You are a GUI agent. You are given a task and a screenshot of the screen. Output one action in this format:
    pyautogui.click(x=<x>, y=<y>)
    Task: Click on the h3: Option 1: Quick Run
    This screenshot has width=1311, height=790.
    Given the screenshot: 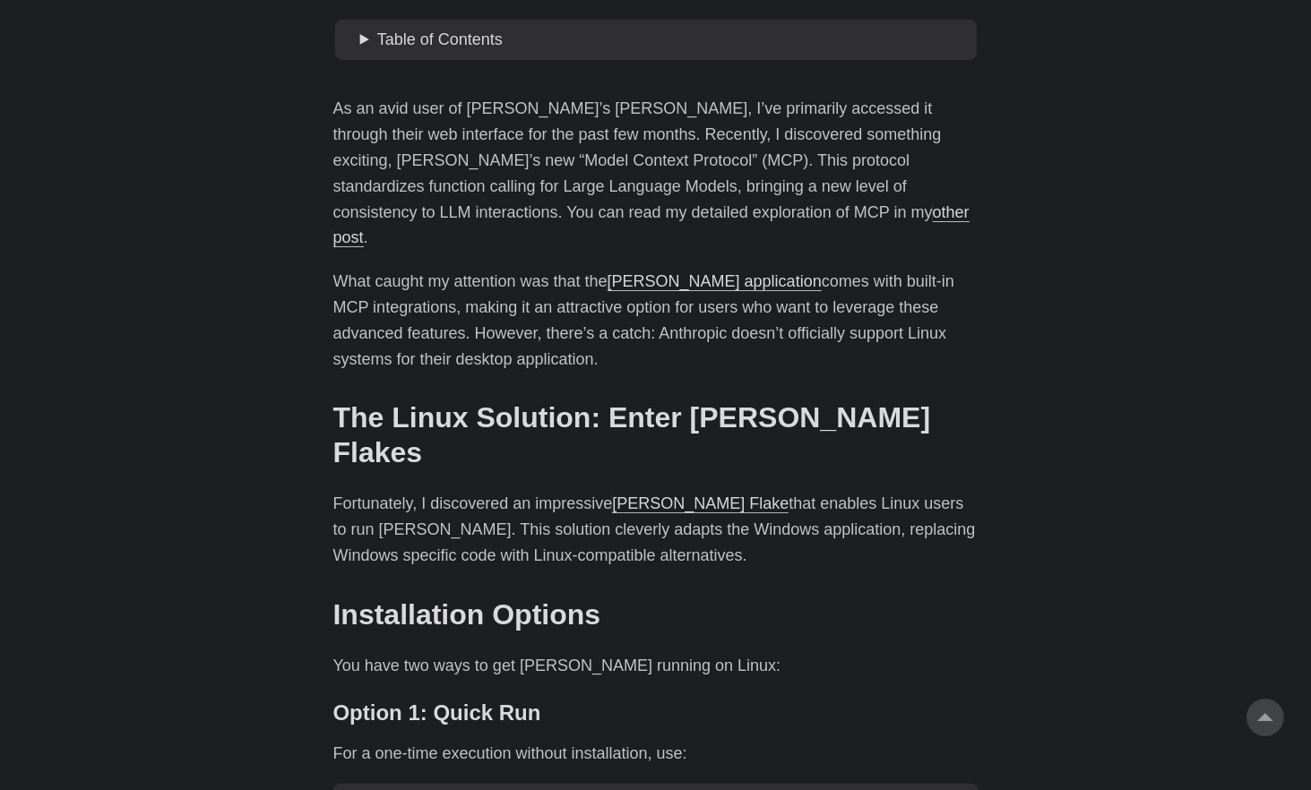 What is the action you would take?
    pyautogui.click(x=656, y=713)
    